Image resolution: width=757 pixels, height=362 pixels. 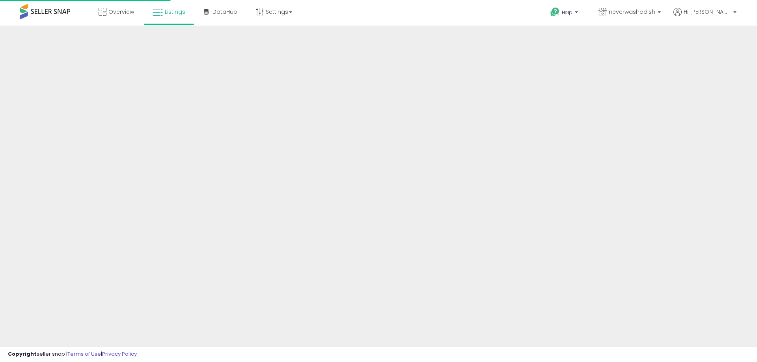 What do you see at coordinates (121, 12) in the screenshot?
I see `span: Overview` at bounding box center [121, 12].